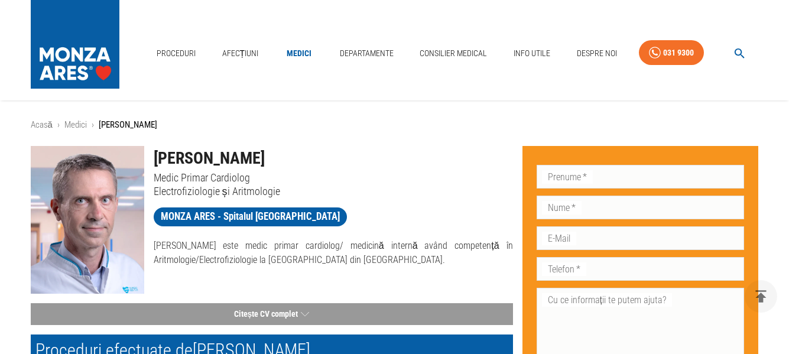  Describe the element at coordinates (333, 177) in the screenshot. I see `p: Medic Primar Cardiolog` at that location.